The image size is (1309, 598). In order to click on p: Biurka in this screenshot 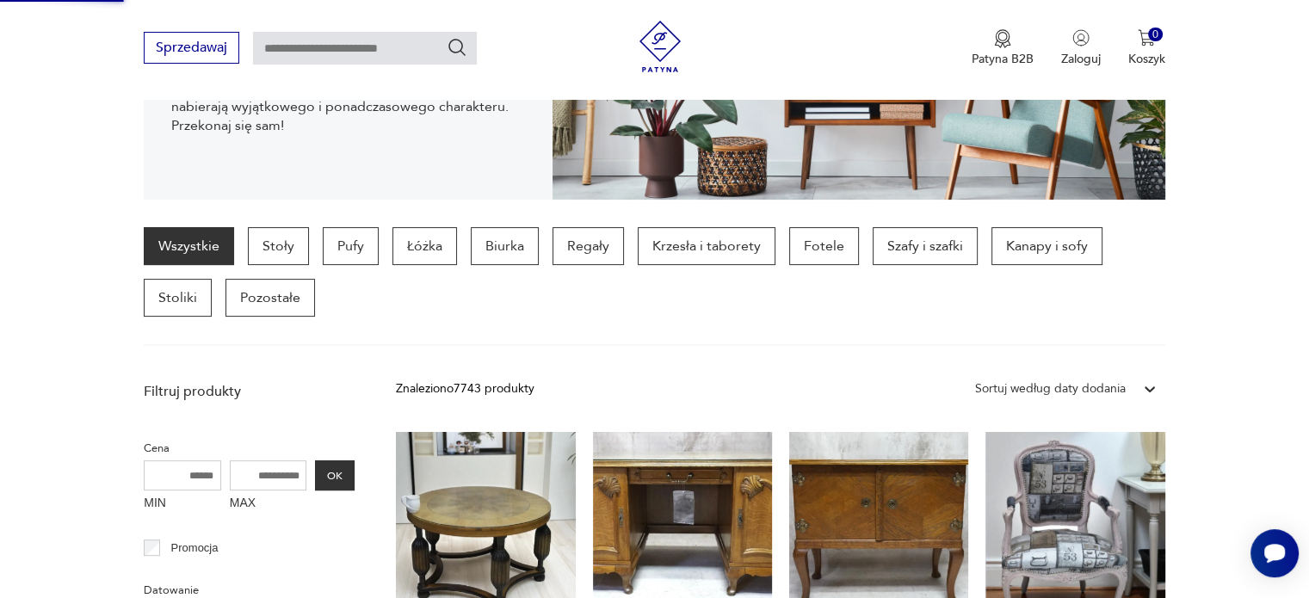, I will do `click(504, 246)`.